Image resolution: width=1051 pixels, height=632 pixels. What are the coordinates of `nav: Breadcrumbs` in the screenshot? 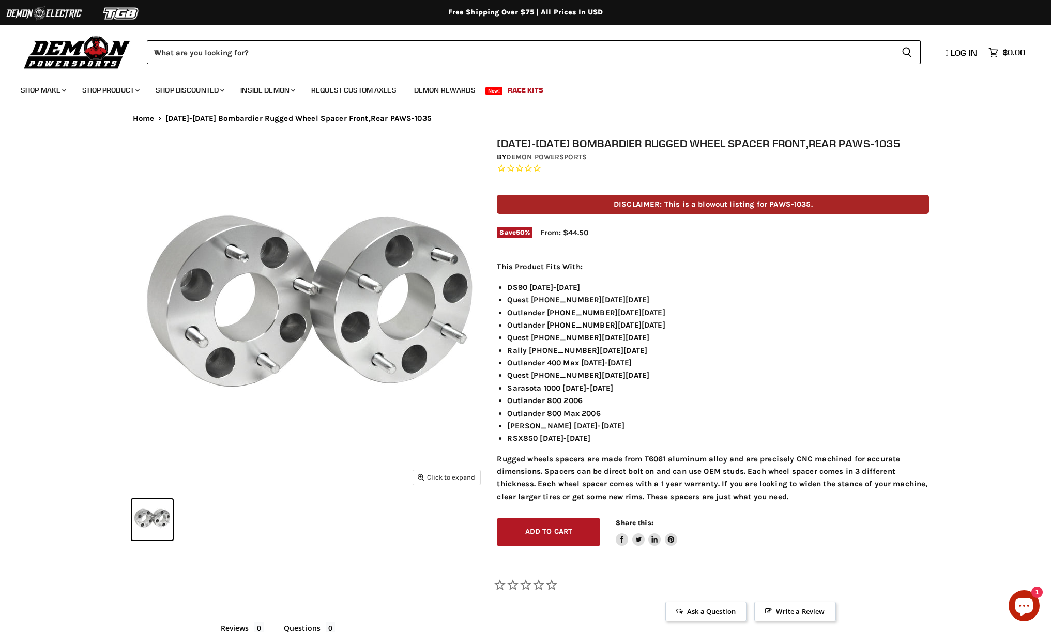 It's located at (526, 118).